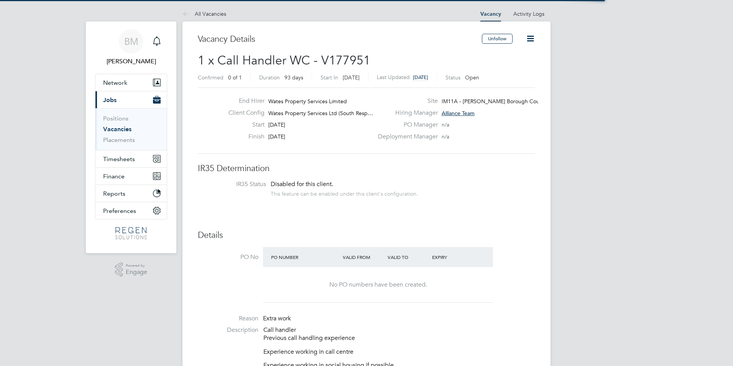  Describe the element at coordinates (131, 82) in the screenshot. I see `button: Network` at that location.